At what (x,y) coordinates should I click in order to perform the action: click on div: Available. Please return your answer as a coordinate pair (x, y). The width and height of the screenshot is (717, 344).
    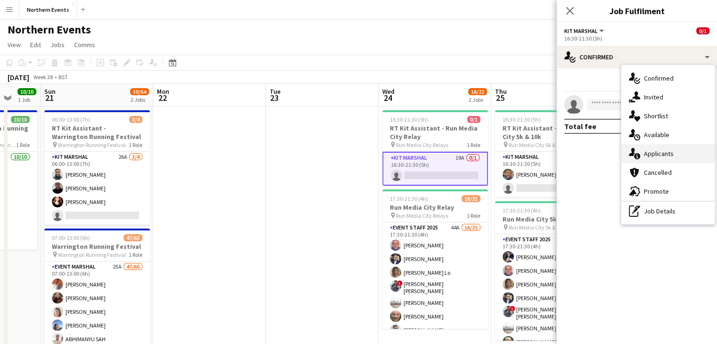
    Looking at the image, I should click on (668, 135).